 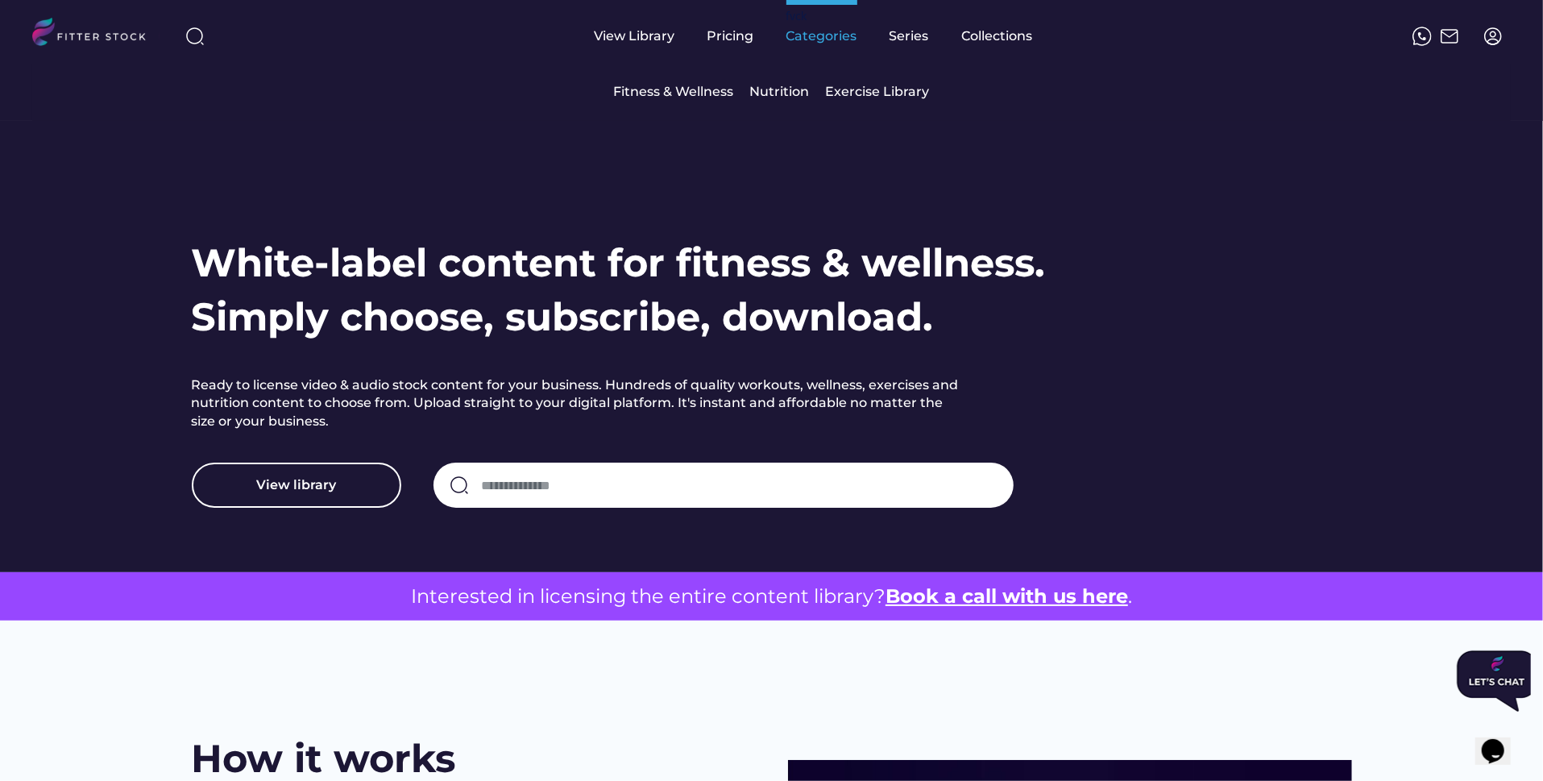 I want to click on div: Collections, so click(x=998, y=36).